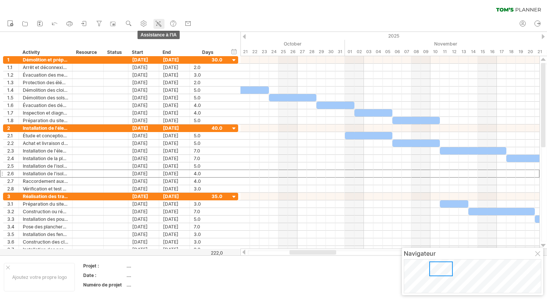  Describe the element at coordinates (13, 212) in the screenshot. I see `div: 3.2` at that location.